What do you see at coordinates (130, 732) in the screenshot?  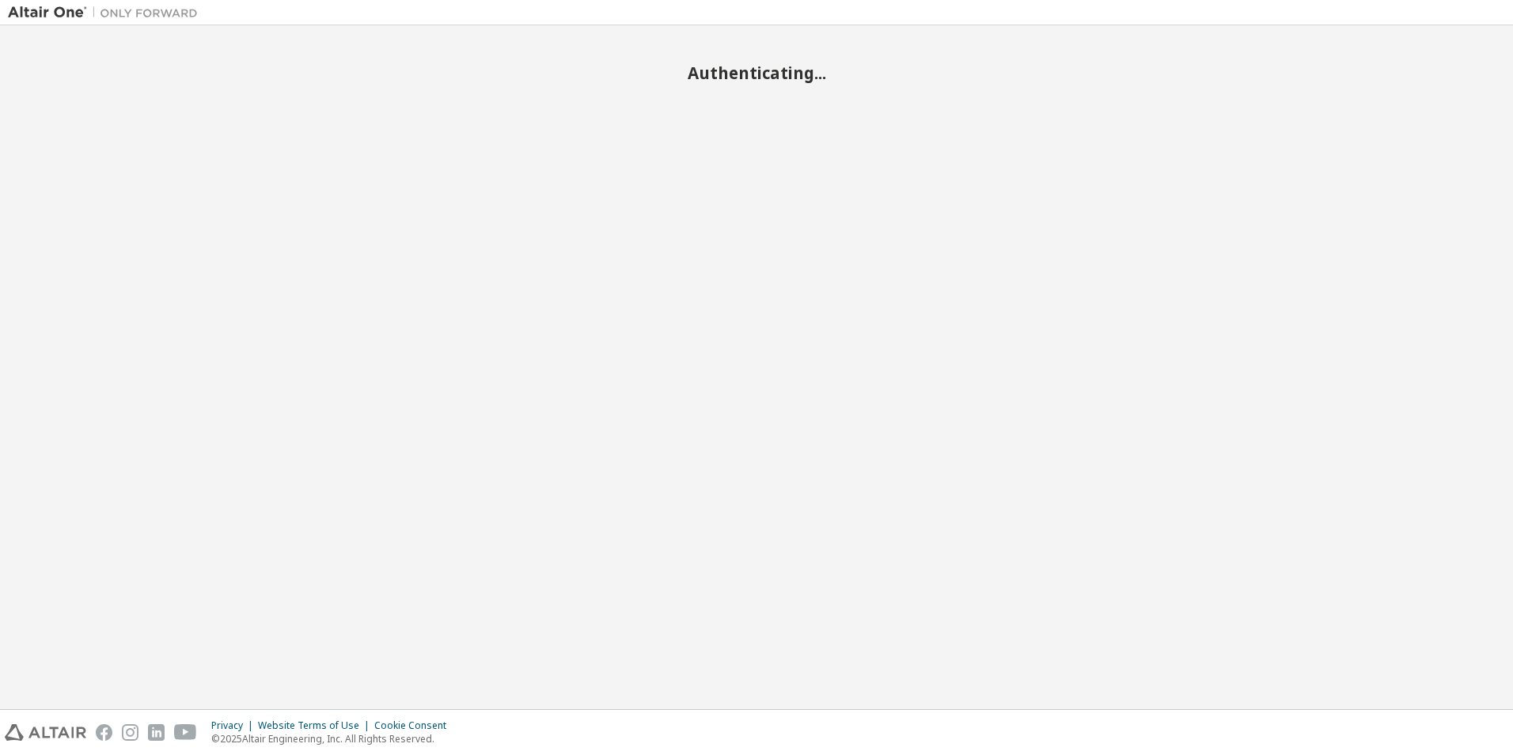 I see `img: instagram.svg` at bounding box center [130, 732].